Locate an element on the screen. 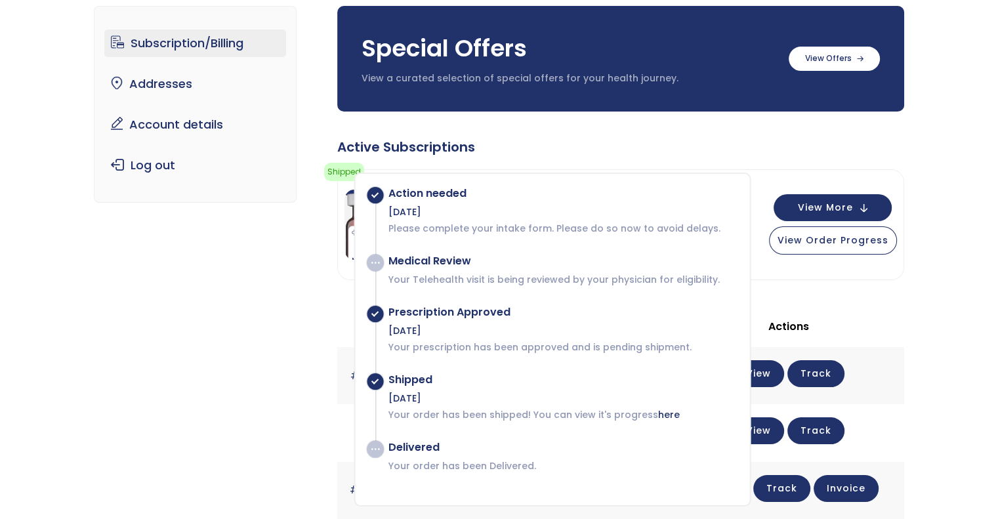  span: Shipped is located at coordinates (344, 172).